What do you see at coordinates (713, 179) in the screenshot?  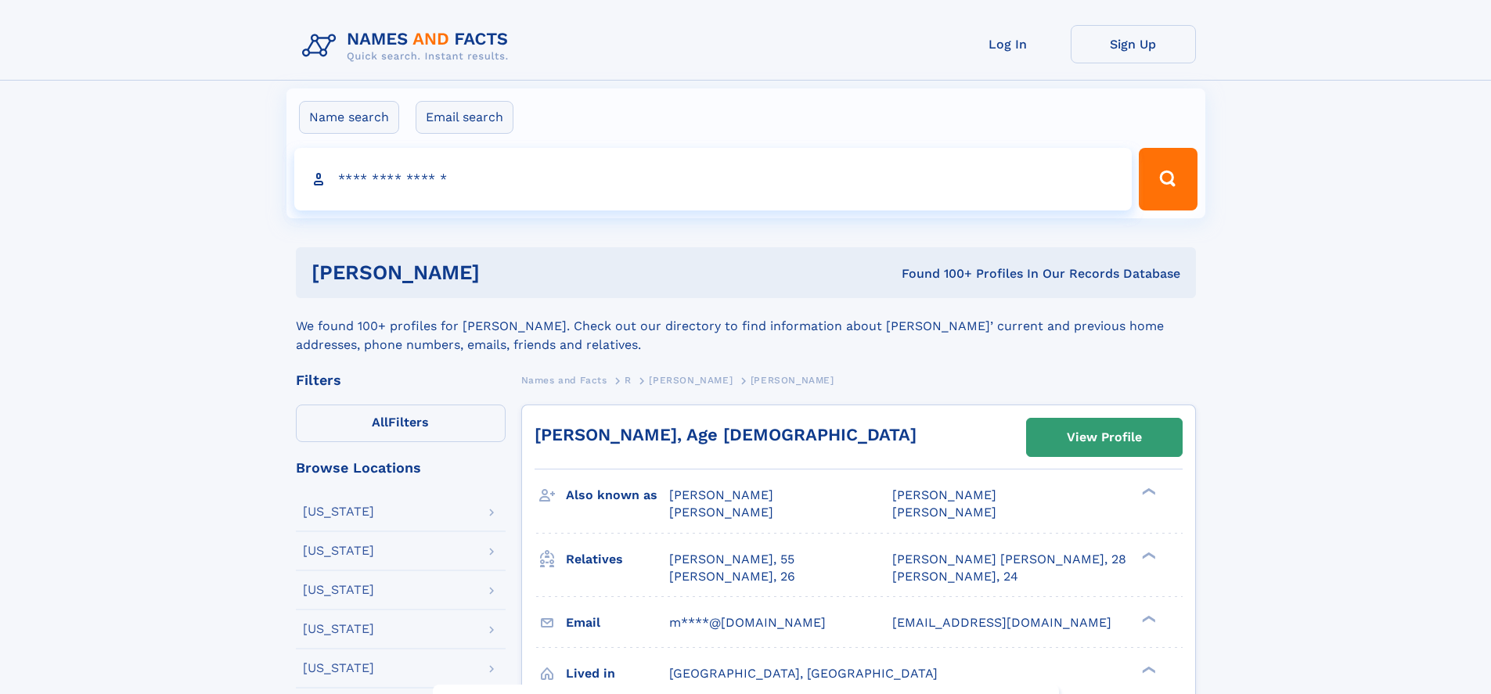 I see `input: search input` at bounding box center [713, 179].